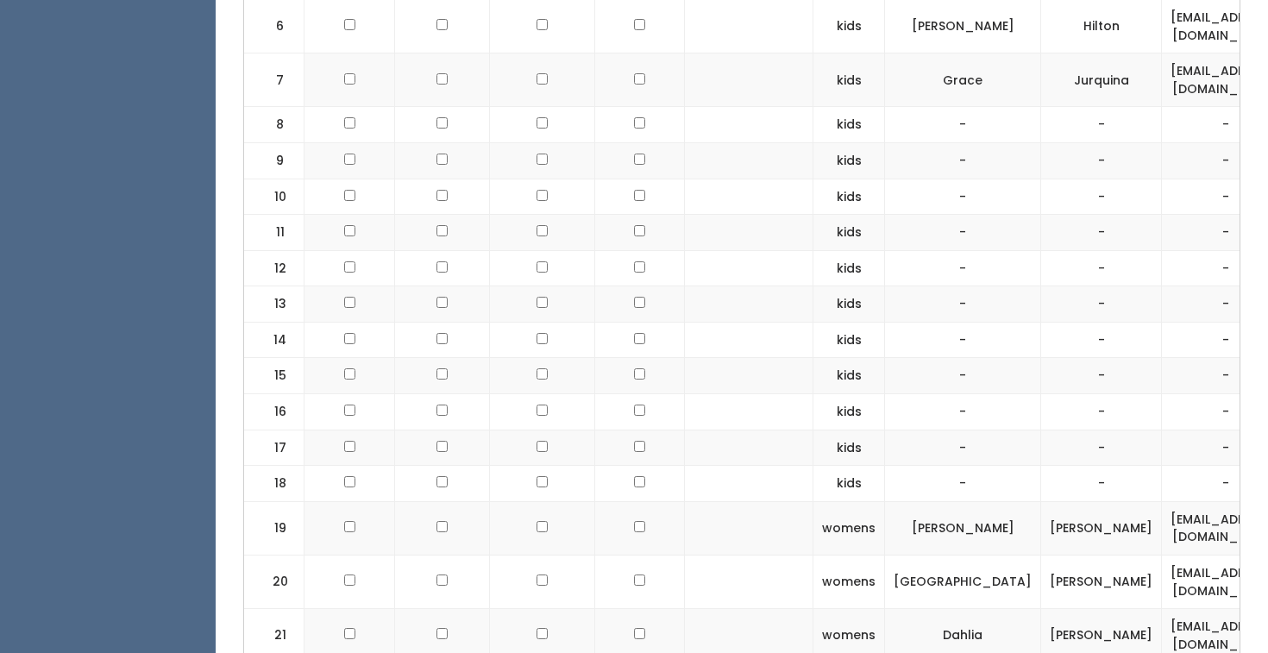 The image size is (1268, 653). I want to click on td: 13, so click(274, 305).